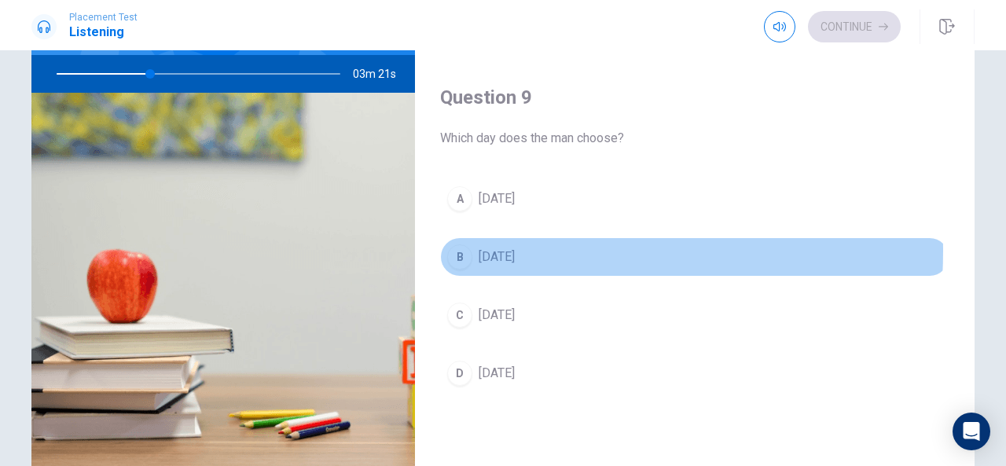  I want to click on h4: Question 9, so click(695, 97).